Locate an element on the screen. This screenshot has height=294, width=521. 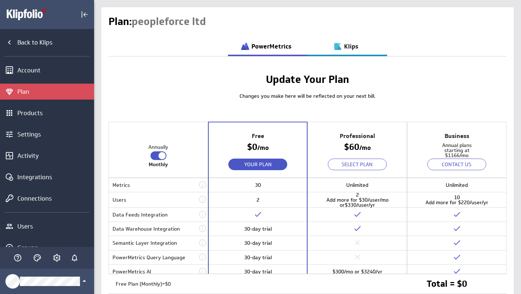
span: Data Warehouse Integration is located at coordinates (146, 229).